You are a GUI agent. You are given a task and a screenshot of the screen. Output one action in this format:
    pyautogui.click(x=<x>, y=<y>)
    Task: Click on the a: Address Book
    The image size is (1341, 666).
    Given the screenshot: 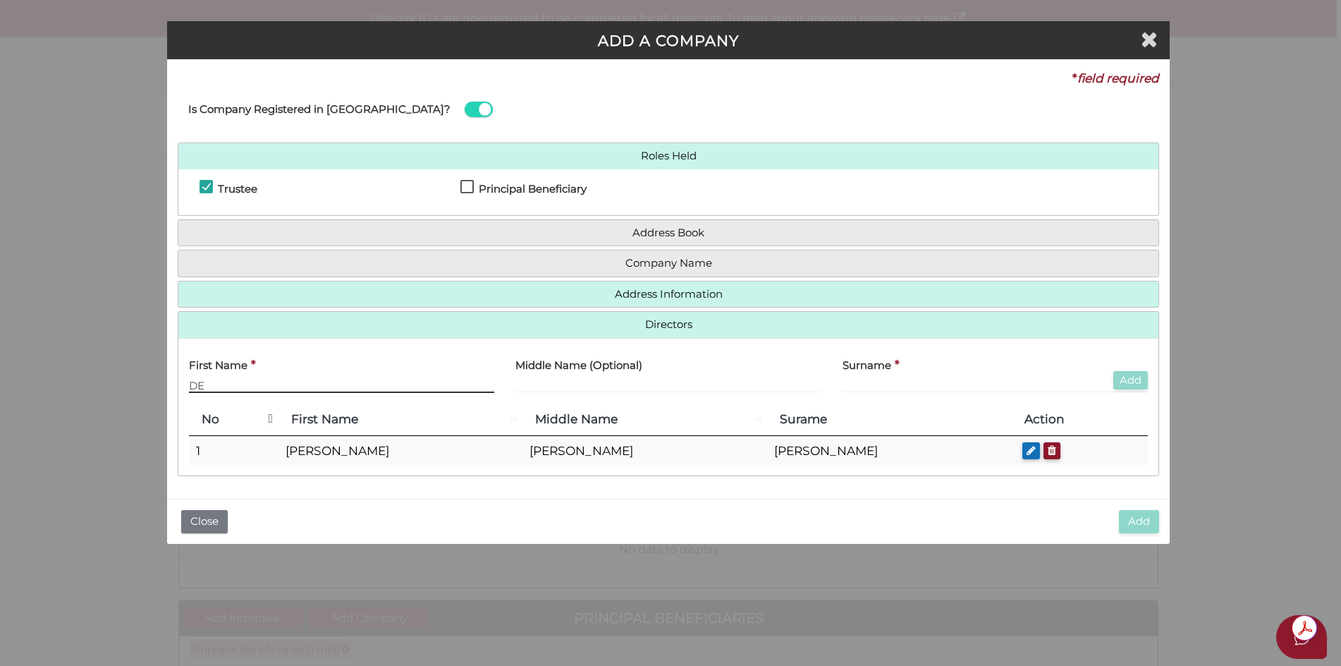 What is the action you would take?
    pyautogui.click(x=669, y=233)
    